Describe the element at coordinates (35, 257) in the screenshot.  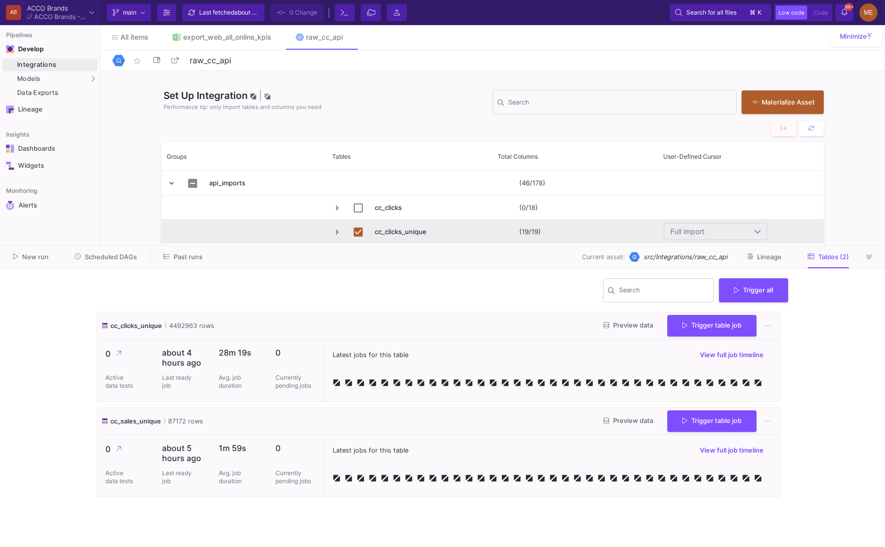
I see `span: New run` at that location.